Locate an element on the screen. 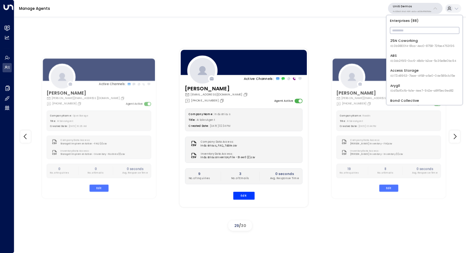  span: StorageX Implementation - Inventory - No links (1).csv is located at coordinates (93, 154).